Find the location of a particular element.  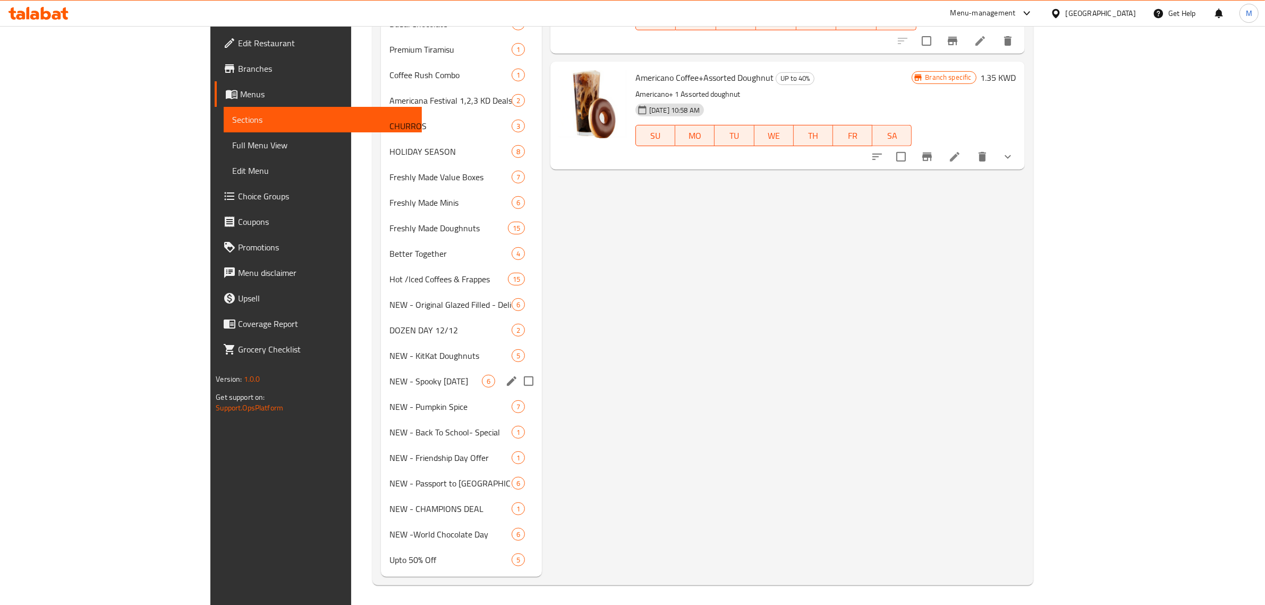

button: edit is located at coordinates (512, 381).